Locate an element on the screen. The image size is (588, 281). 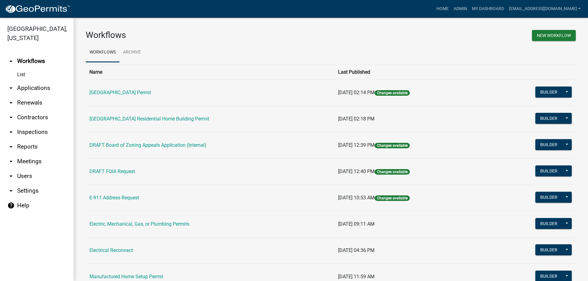
a: DRAFT Board of Zoning Appeals Application (Internal) is located at coordinates (148, 145).